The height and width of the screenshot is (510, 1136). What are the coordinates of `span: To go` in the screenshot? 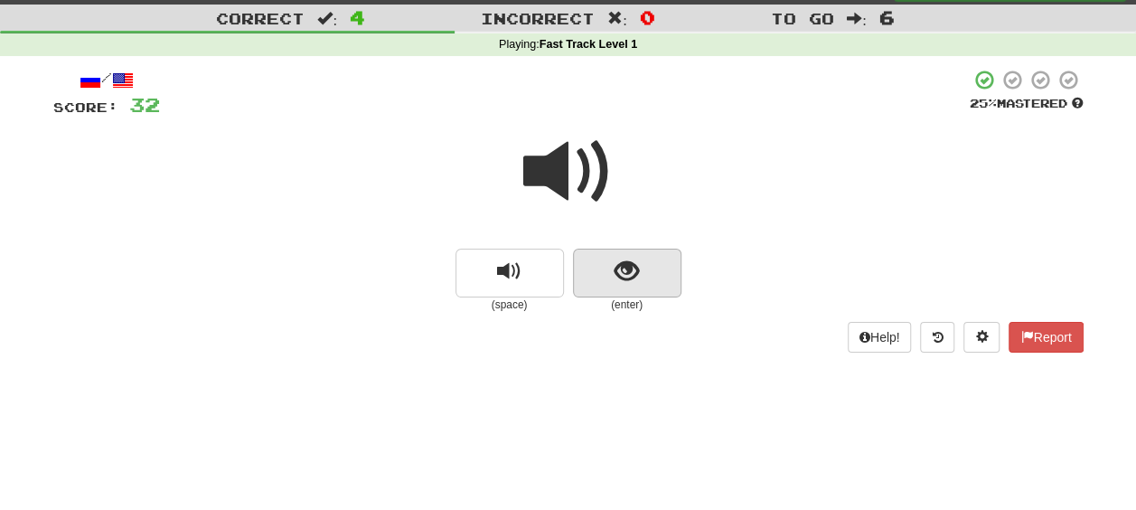 It's located at (802, 18).